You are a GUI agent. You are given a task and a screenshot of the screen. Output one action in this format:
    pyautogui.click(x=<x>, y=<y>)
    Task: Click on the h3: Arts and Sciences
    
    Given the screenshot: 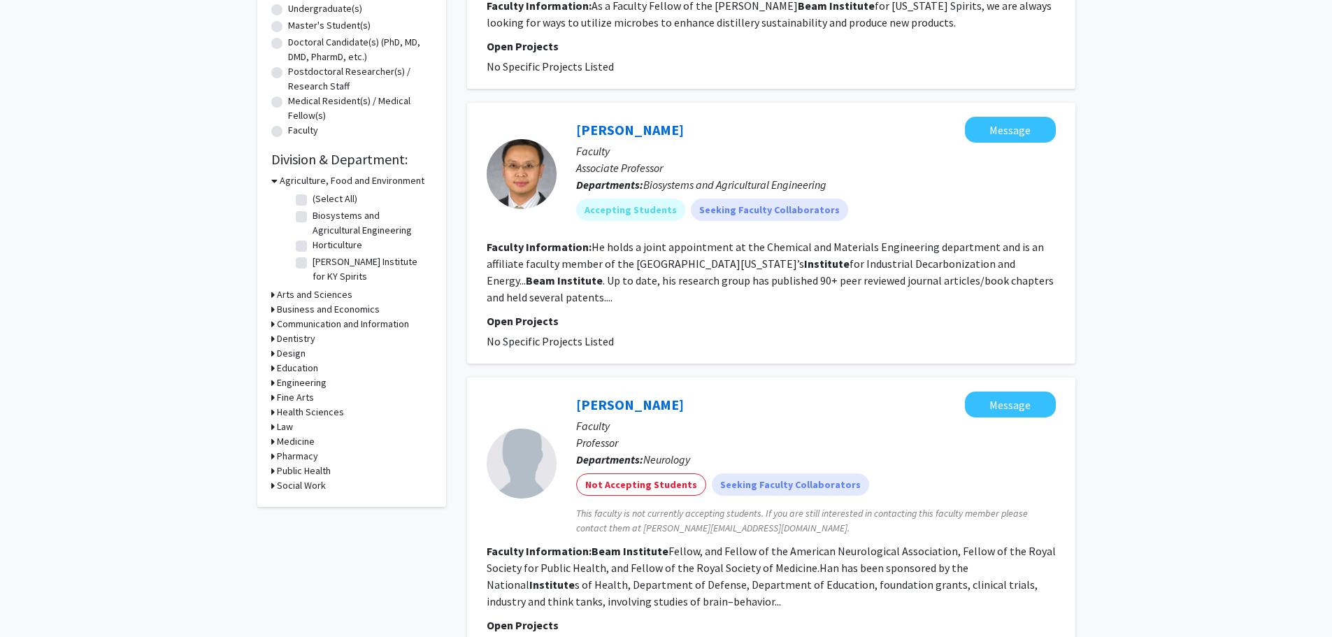 What is the action you would take?
    pyautogui.click(x=315, y=294)
    